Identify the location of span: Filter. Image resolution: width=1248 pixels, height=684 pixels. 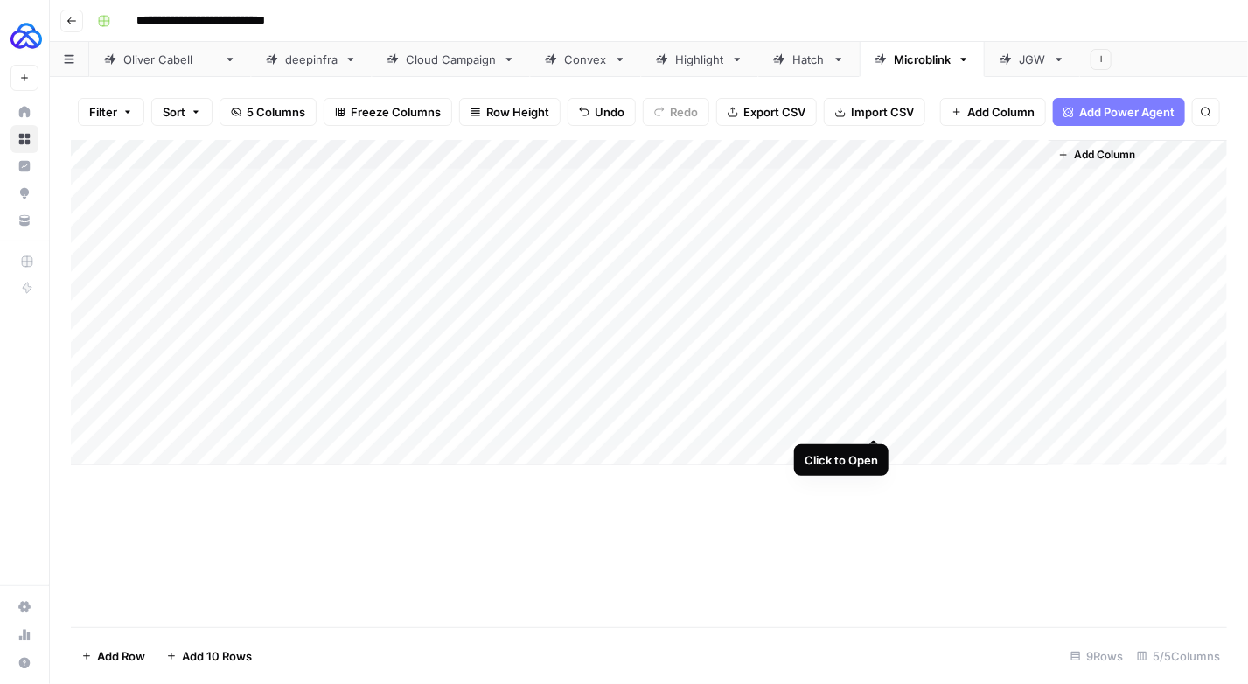
(103, 112).